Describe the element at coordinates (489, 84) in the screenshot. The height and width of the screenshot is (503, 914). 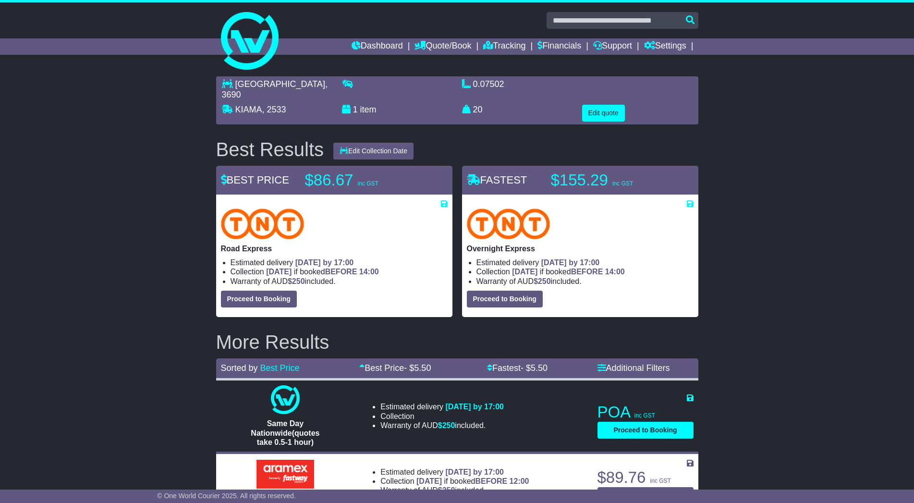
I see `span: 0.07502` at that location.